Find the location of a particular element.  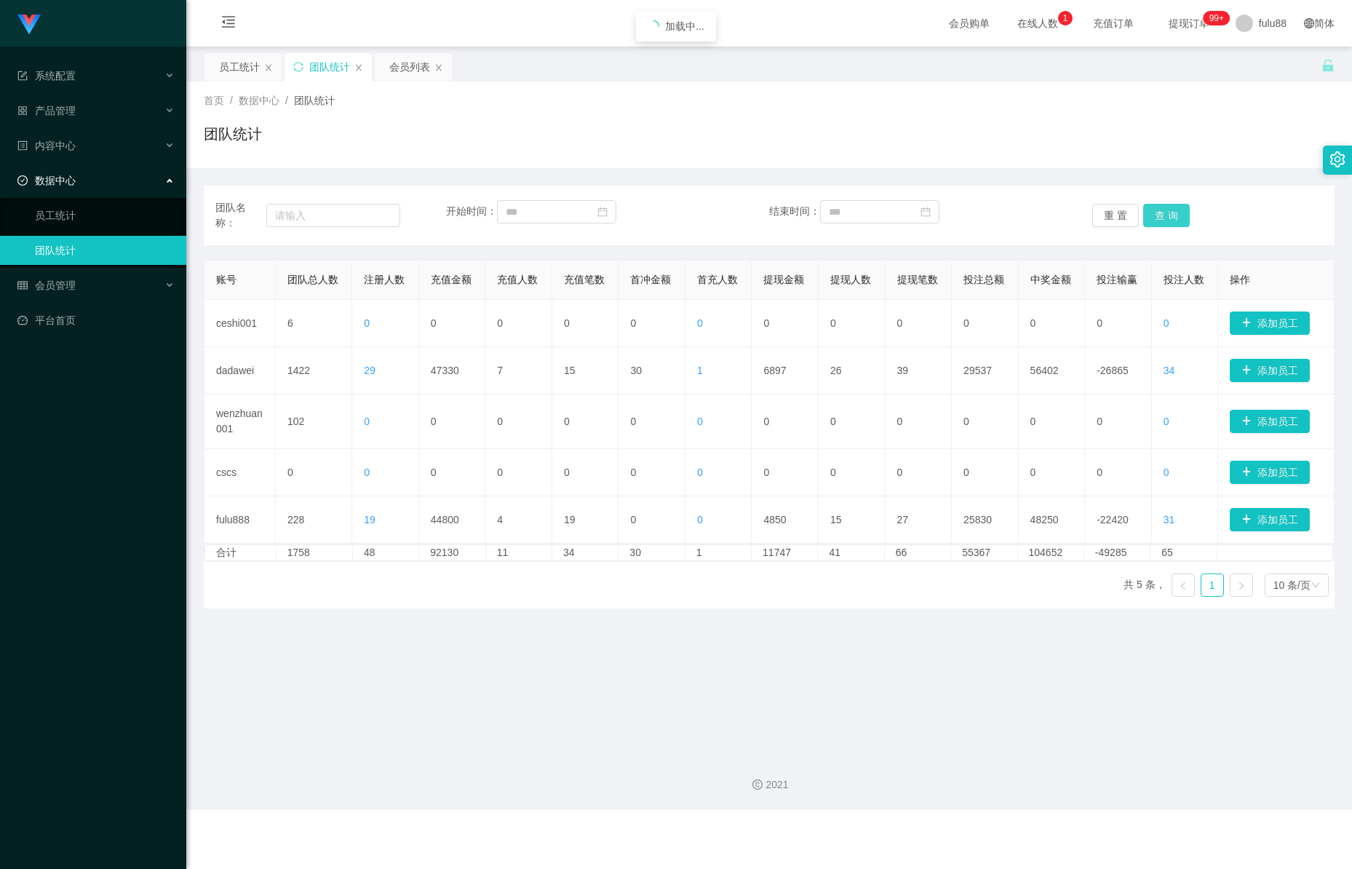

td: 1 is located at coordinates (718, 552).